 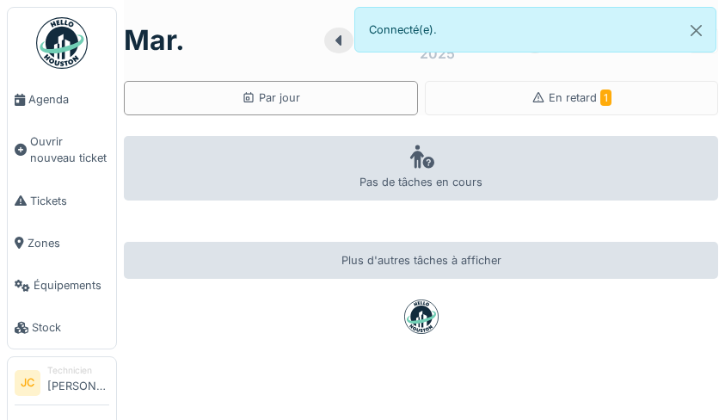 What do you see at coordinates (62, 99) in the screenshot?
I see `a: Agenda` at bounding box center [62, 99].